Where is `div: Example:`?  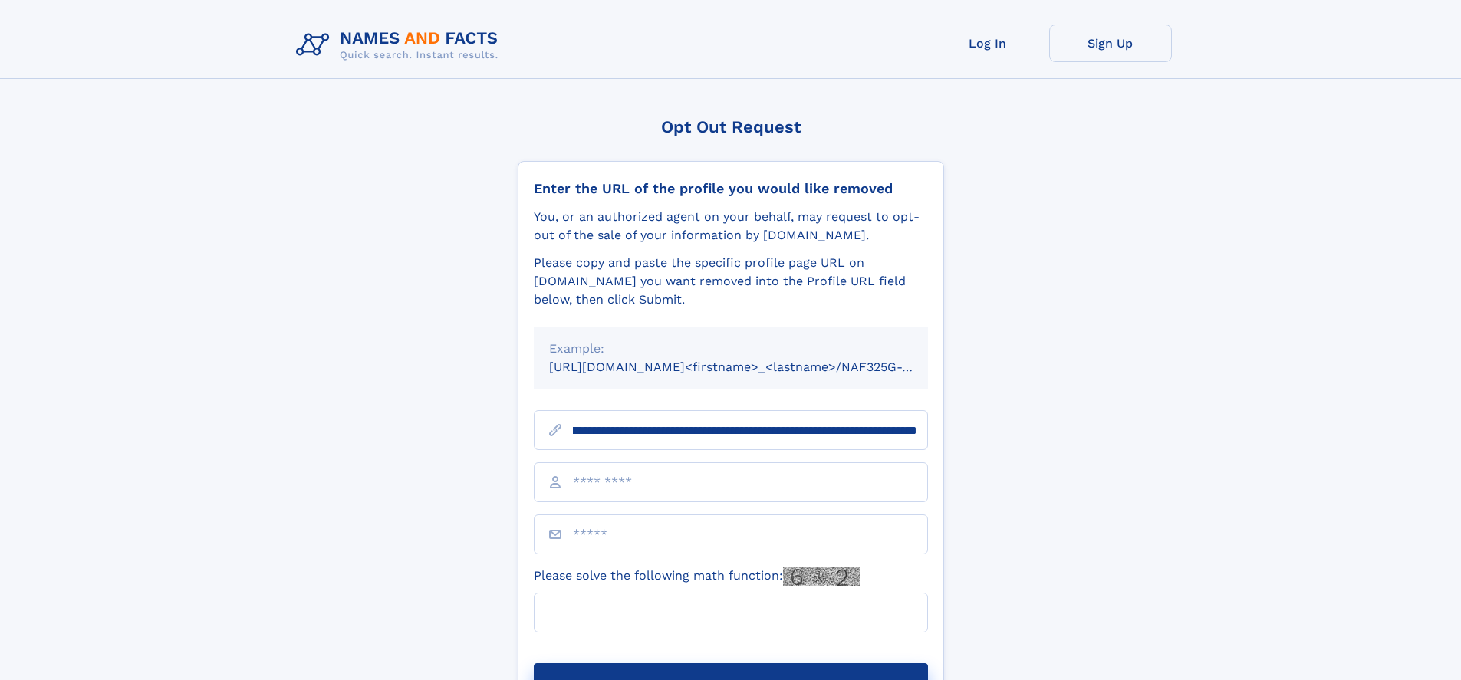 div: Example: is located at coordinates (731, 349).